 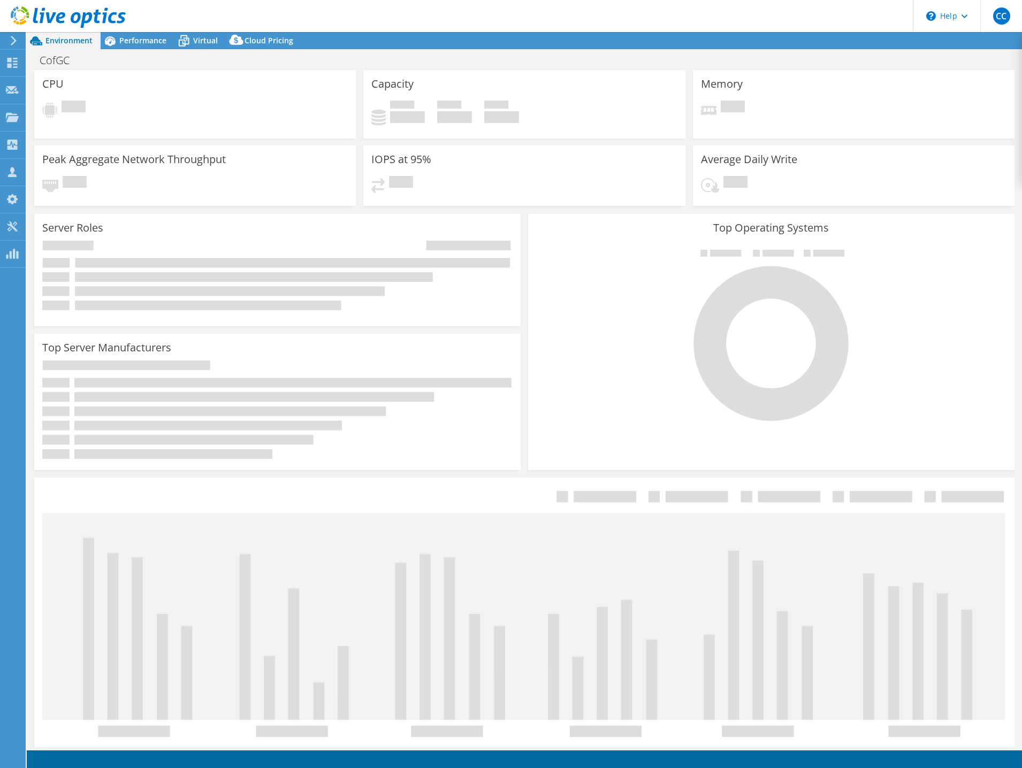 I want to click on h3: Memory, so click(x=722, y=84).